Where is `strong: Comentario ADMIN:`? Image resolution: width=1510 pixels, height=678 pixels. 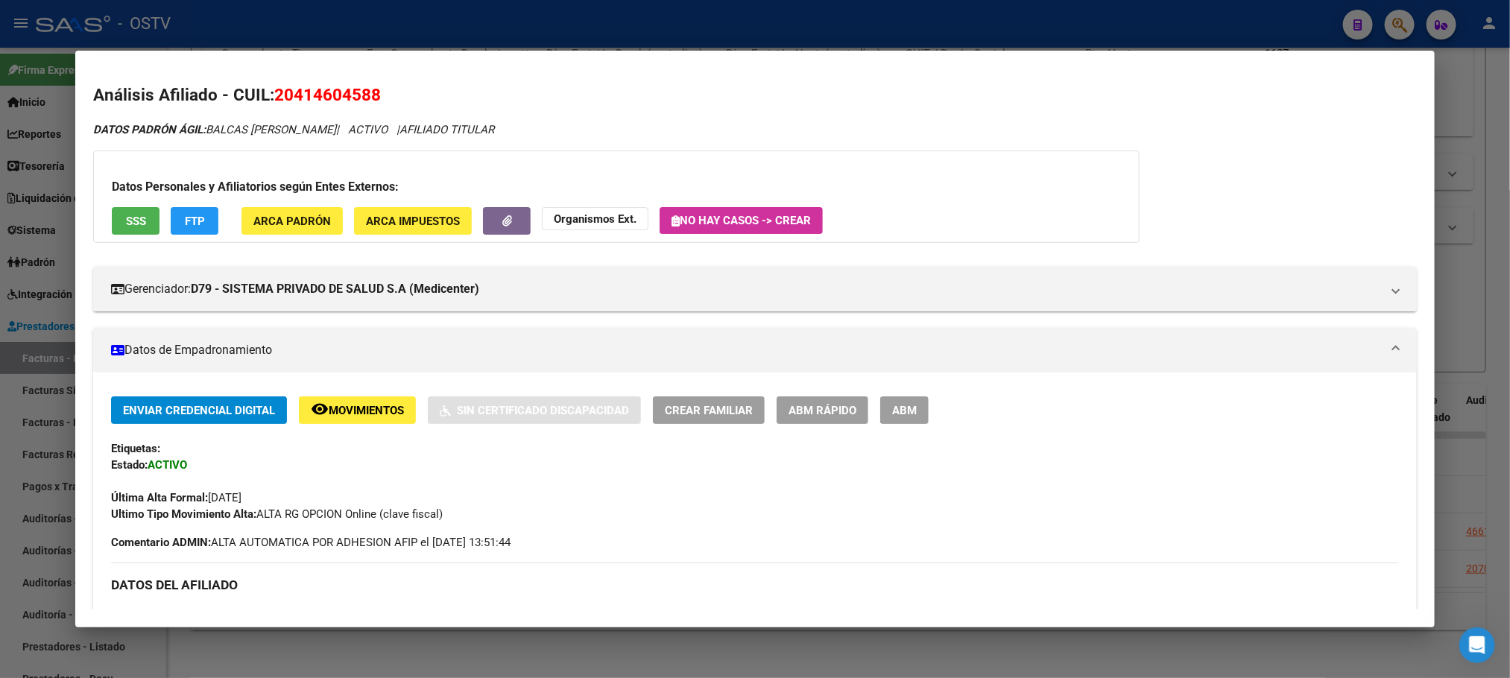
strong: Comentario ADMIN: is located at coordinates (161, 542).